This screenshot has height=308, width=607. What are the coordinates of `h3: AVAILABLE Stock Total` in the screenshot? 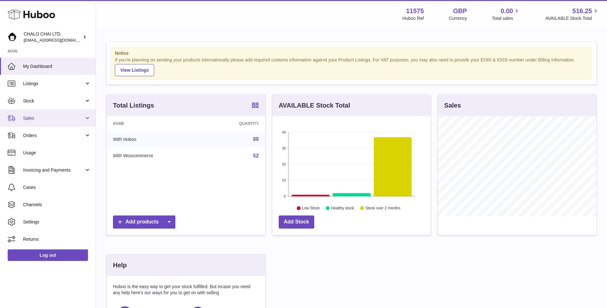 It's located at (314, 105).